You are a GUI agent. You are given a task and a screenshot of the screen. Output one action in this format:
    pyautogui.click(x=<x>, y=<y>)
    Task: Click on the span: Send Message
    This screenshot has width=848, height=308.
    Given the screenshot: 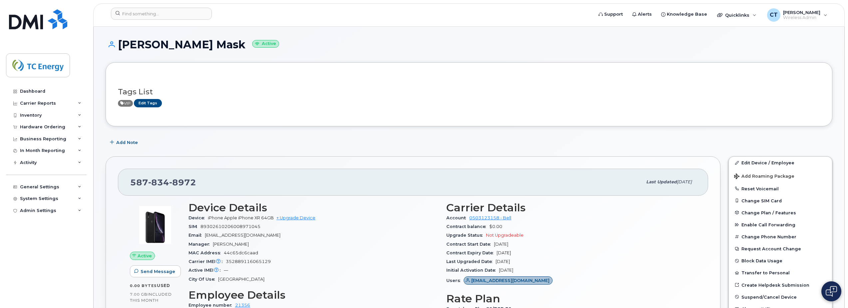 What is the action you would take?
    pyautogui.click(x=158, y=271)
    